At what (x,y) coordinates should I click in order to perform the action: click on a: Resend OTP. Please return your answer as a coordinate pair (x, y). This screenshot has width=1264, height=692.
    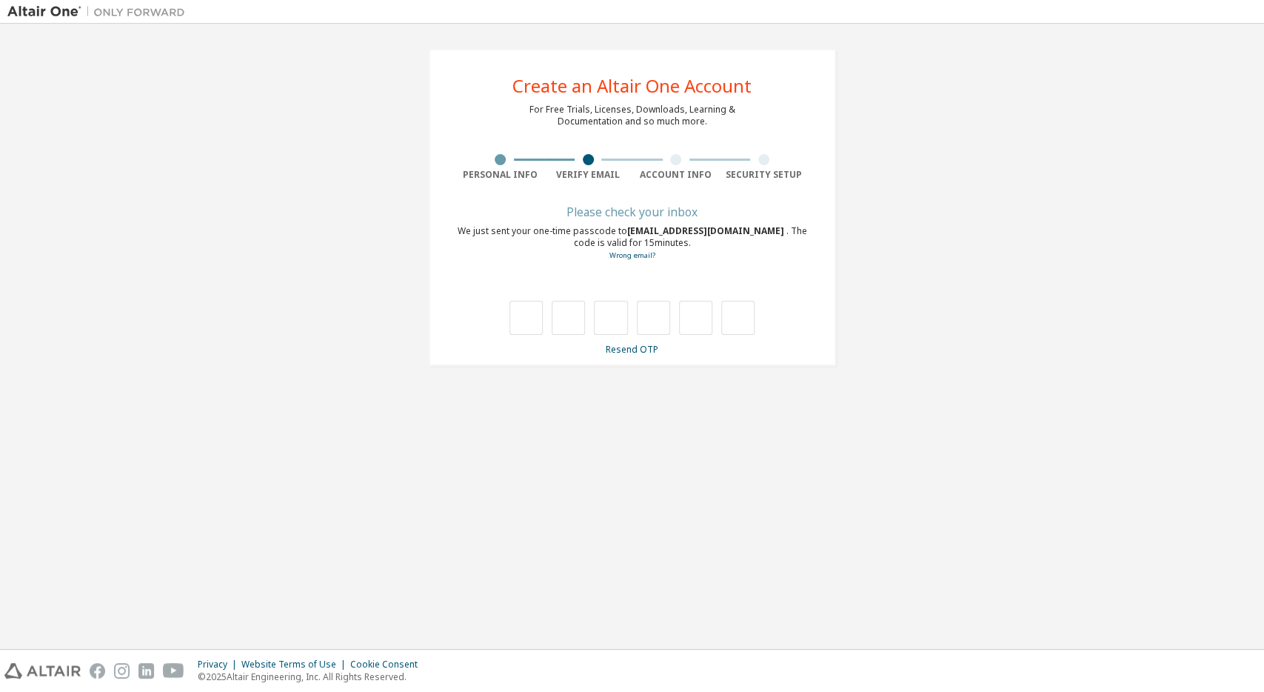
    Looking at the image, I should click on (632, 349).